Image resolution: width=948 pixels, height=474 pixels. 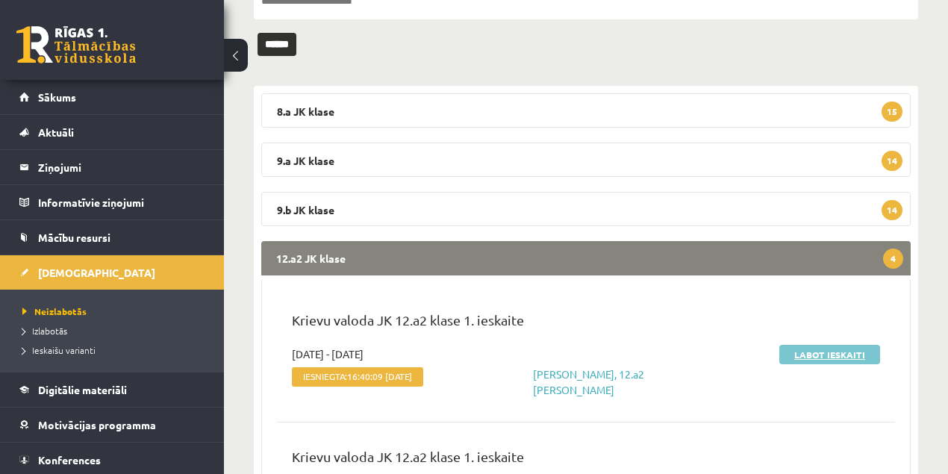 What do you see at coordinates (892, 111) in the screenshot?
I see `span: 15` at bounding box center [892, 111].